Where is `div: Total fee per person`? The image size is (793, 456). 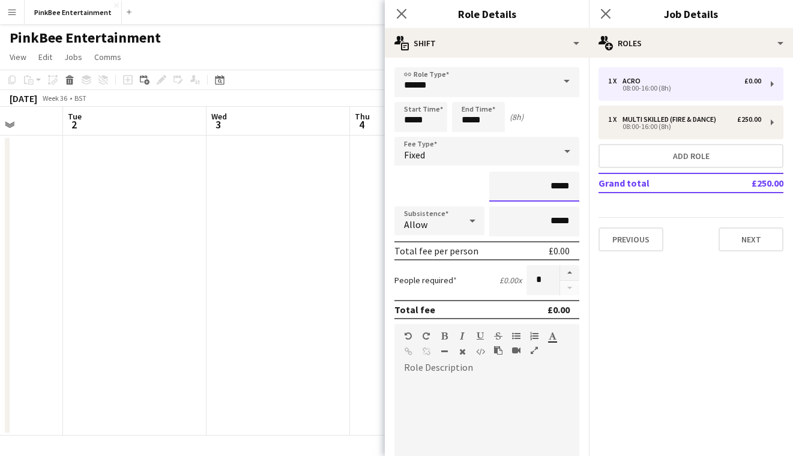 div: Total fee per person is located at coordinates (436, 251).